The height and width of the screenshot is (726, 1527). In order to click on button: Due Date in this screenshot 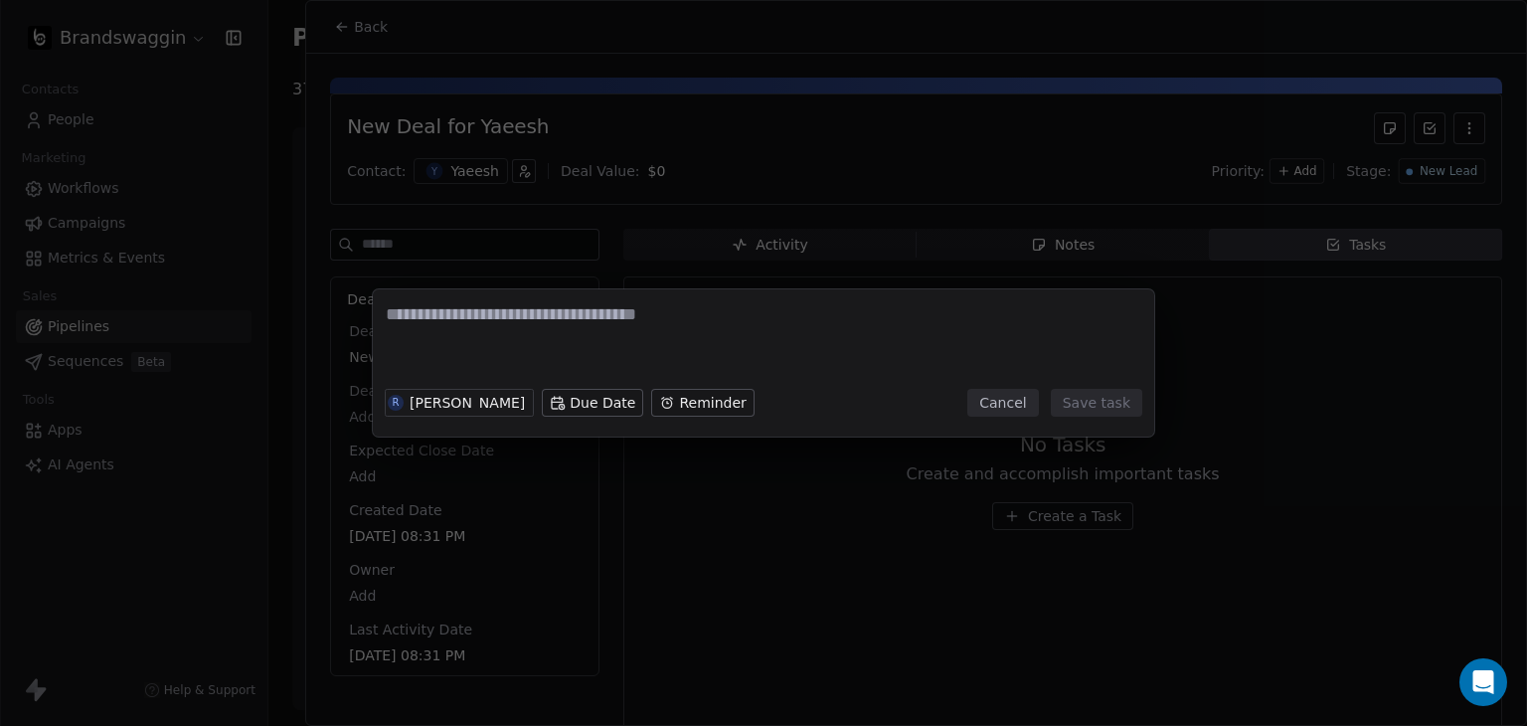, I will do `click(593, 403)`.